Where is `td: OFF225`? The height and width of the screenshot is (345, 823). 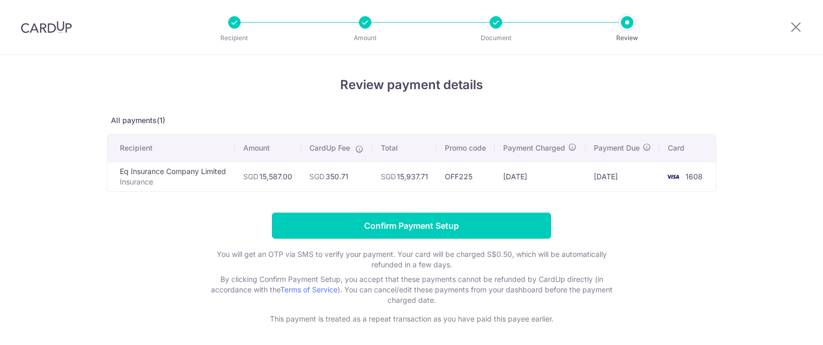 td: OFF225 is located at coordinates (466, 176).